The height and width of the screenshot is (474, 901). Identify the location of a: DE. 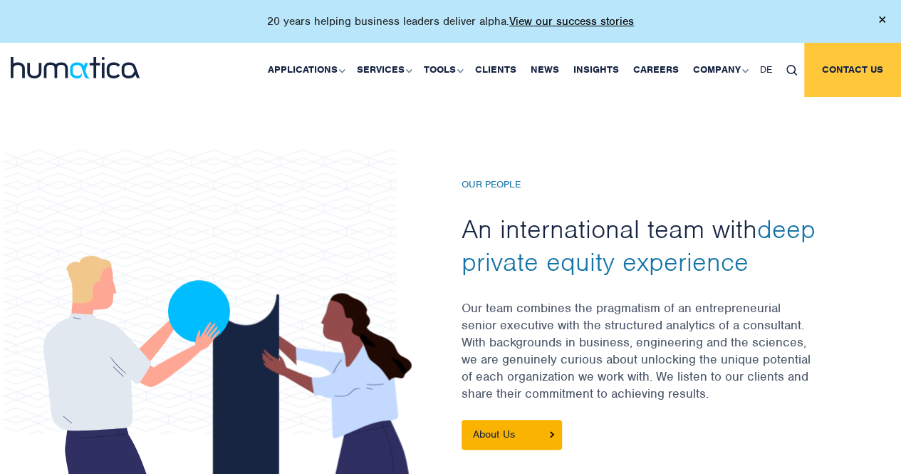
(766, 70).